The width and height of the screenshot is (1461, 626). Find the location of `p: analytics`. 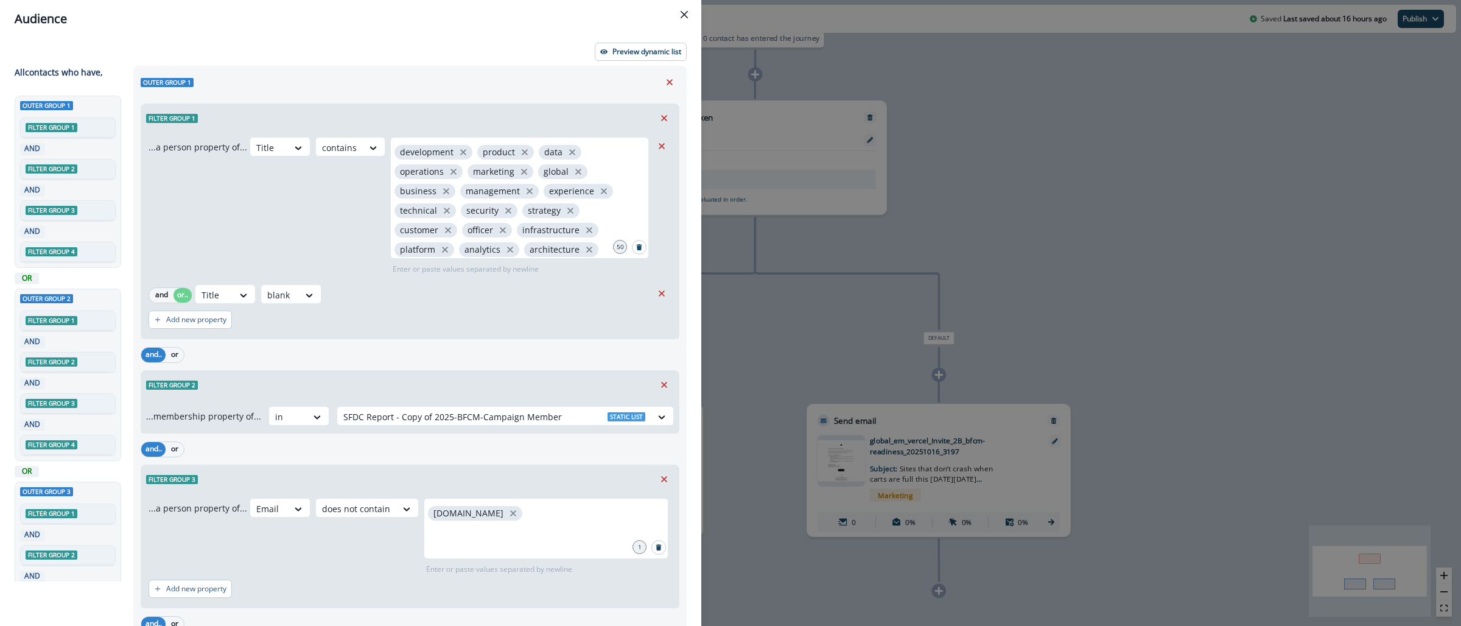

p: analytics is located at coordinates (482, 250).